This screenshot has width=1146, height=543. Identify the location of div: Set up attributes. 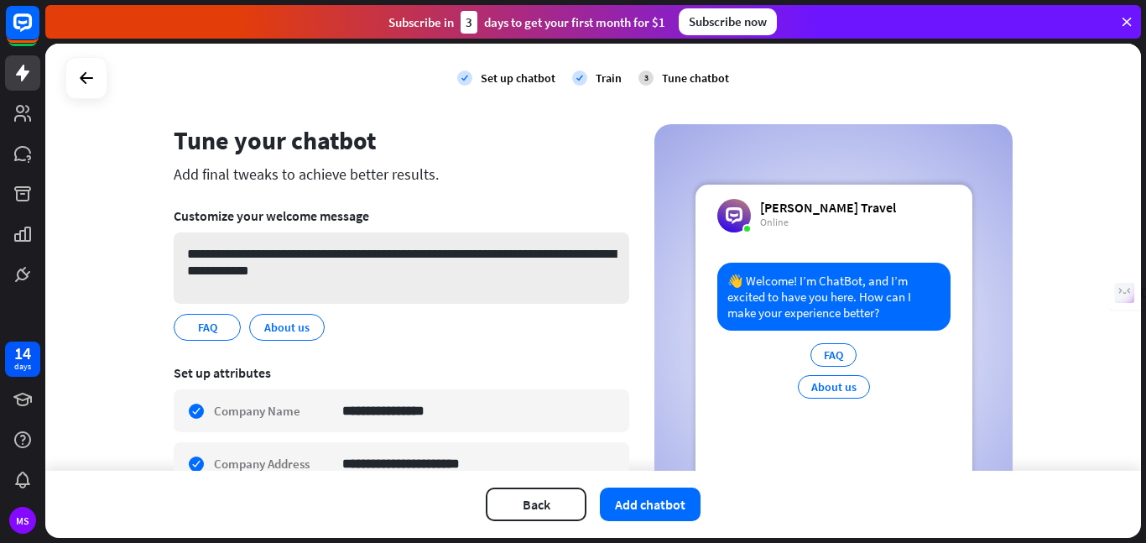
(401, 373).